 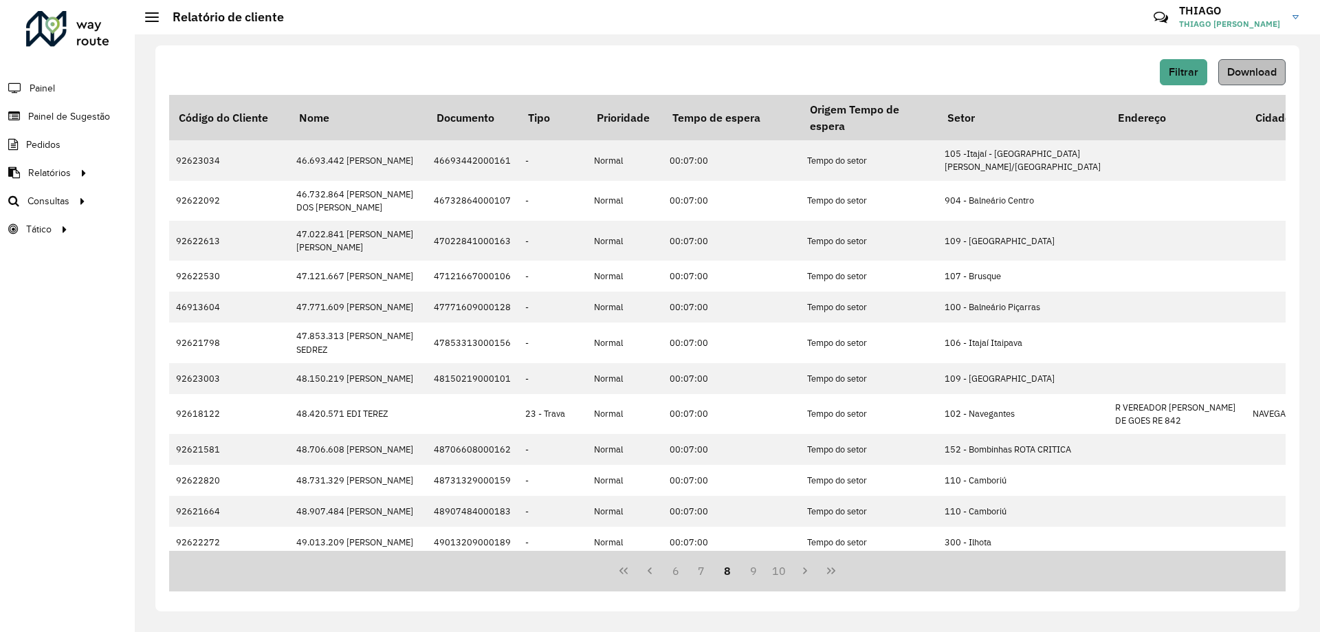 What do you see at coordinates (625, 118) in the screenshot?
I see `th: Prioridade` at bounding box center [625, 118].